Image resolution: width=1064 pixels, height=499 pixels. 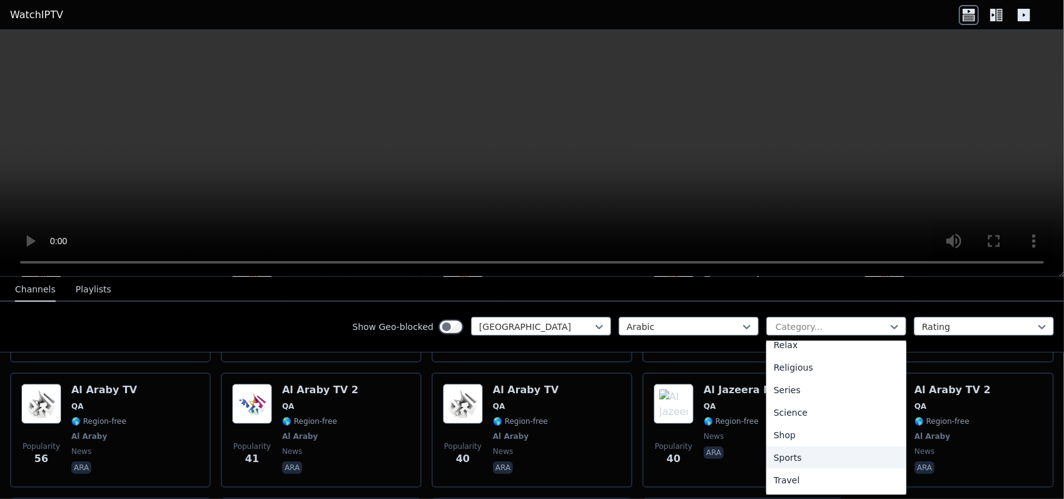 What do you see at coordinates (761, 390) in the screenshot?
I see `h6: Al Jazeera Mubasher` at bounding box center [761, 390].